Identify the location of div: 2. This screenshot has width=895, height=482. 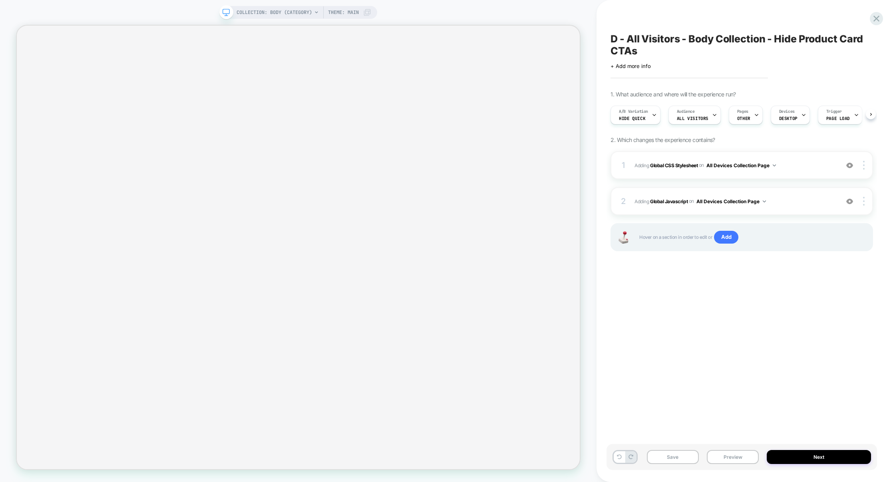
(624, 201).